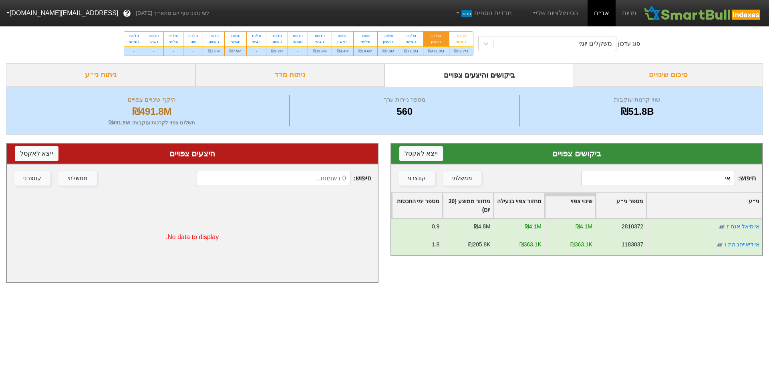 Image resolution: width=769 pixels, height=378 pixels. I want to click on div: משקלים יומי, so click(595, 44).